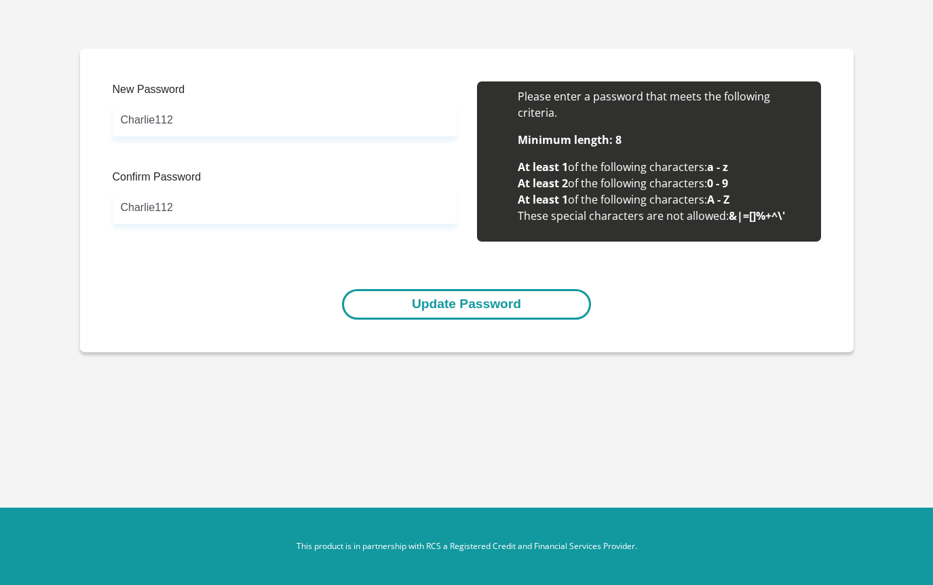 The height and width of the screenshot is (585, 933). Describe the element at coordinates (284, 207) in the screenshot. I see `input: Confirm Password` at that location.